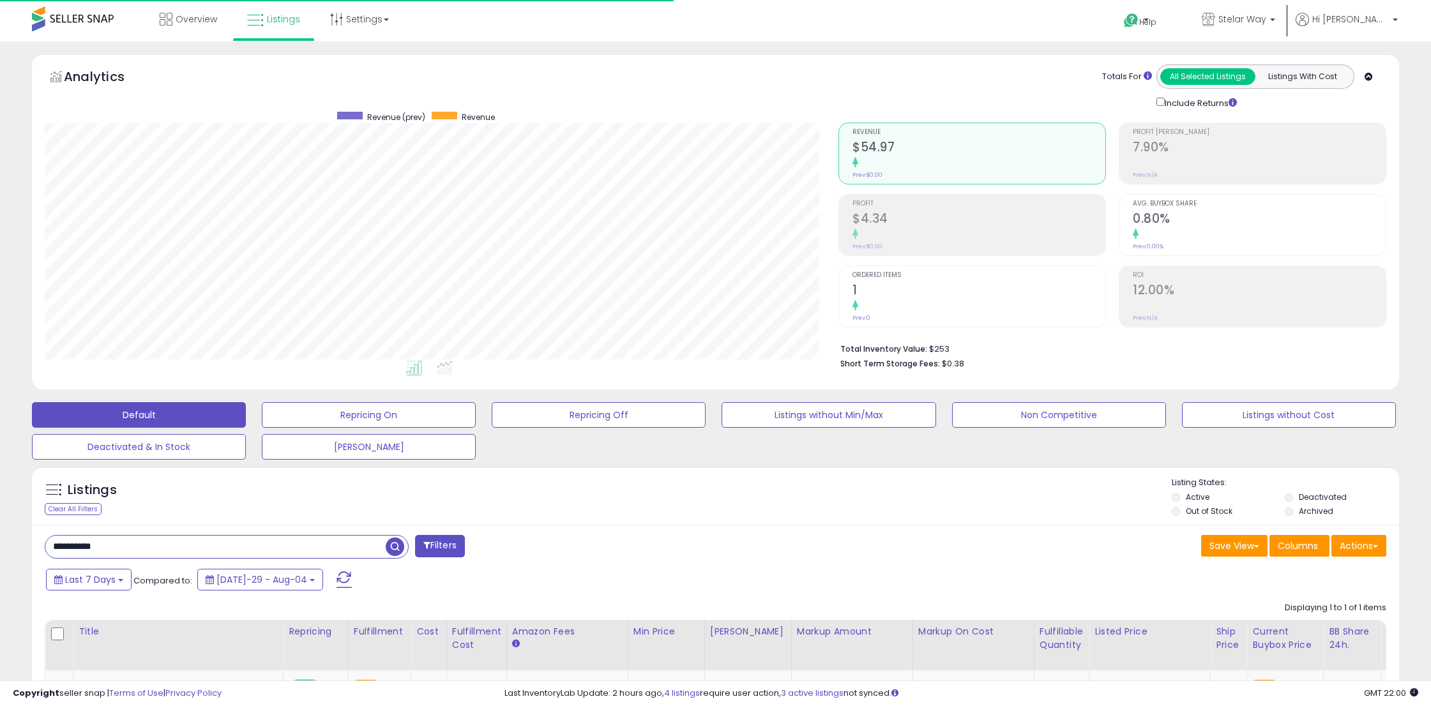  I want to click on span: Columns, so click(1297, 546).